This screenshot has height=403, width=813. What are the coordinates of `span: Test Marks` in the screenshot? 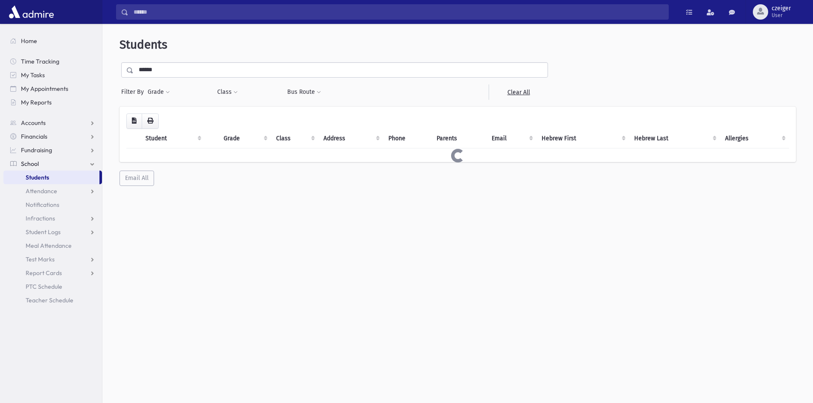 It's located at (40, 259).